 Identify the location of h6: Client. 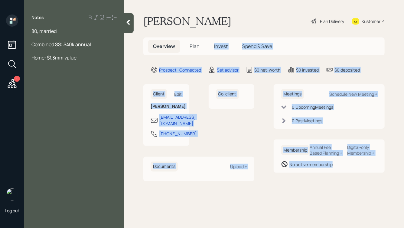
(159, 94).